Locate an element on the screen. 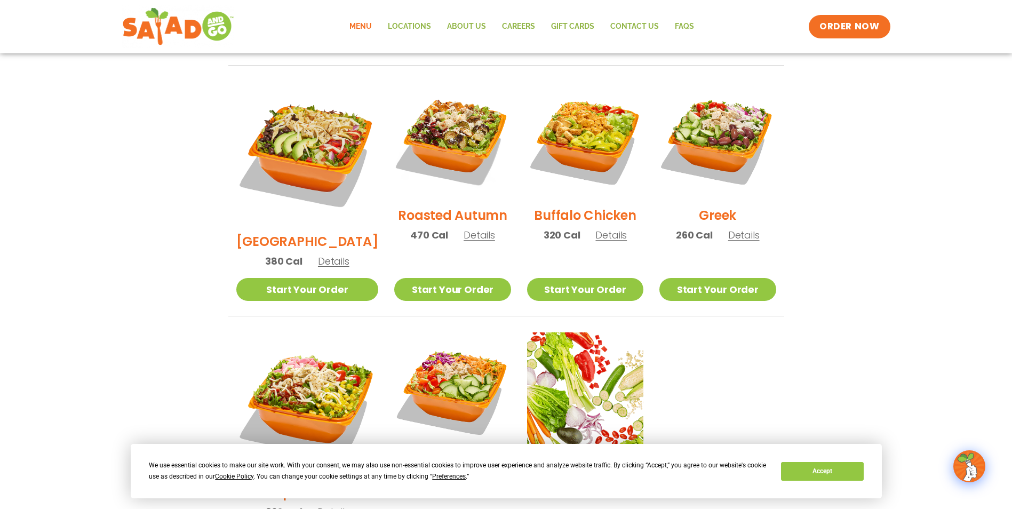 Image resolution: width=1012 pixels, height=509 pixels. span: ORDER NOW is located at coordinates (850, 27).